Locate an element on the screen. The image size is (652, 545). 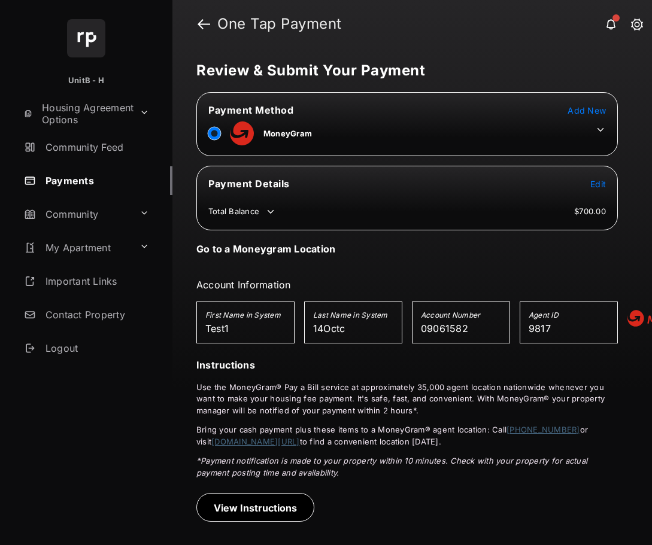
span: MoneyGram is located at coordinates (287, 134).